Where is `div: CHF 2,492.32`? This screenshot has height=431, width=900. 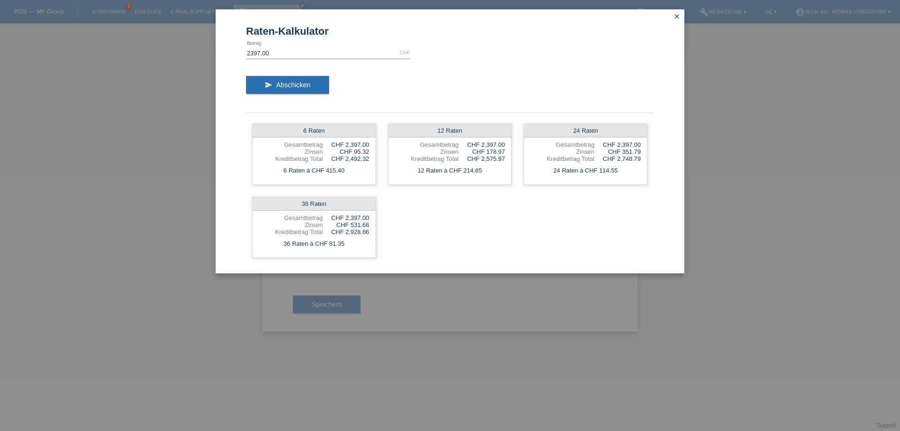 div: CHF 2,492.32 is located at coordinates (346, 158).